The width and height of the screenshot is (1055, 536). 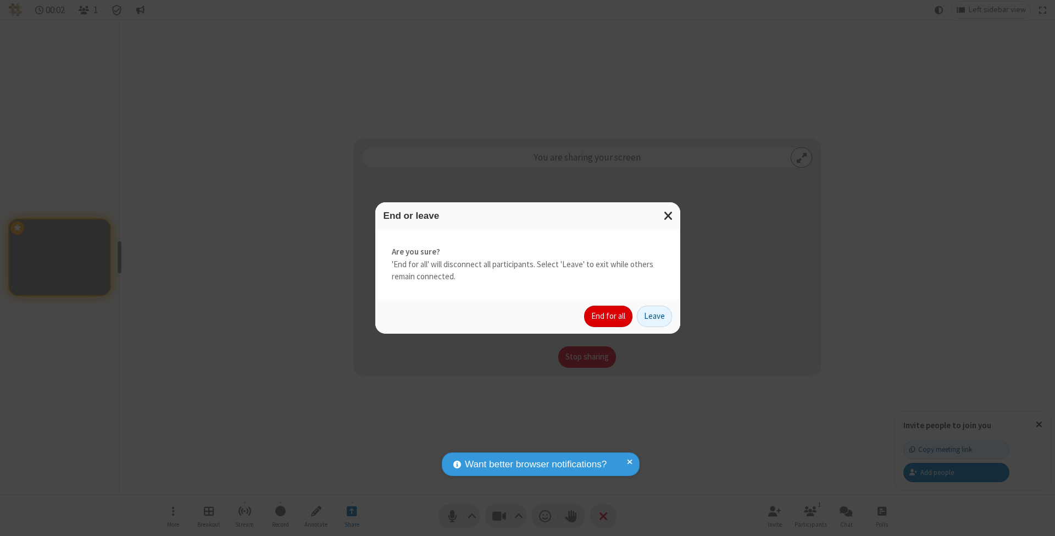 I want to click on strong: Are you sure?, so click(x=528, y=252).